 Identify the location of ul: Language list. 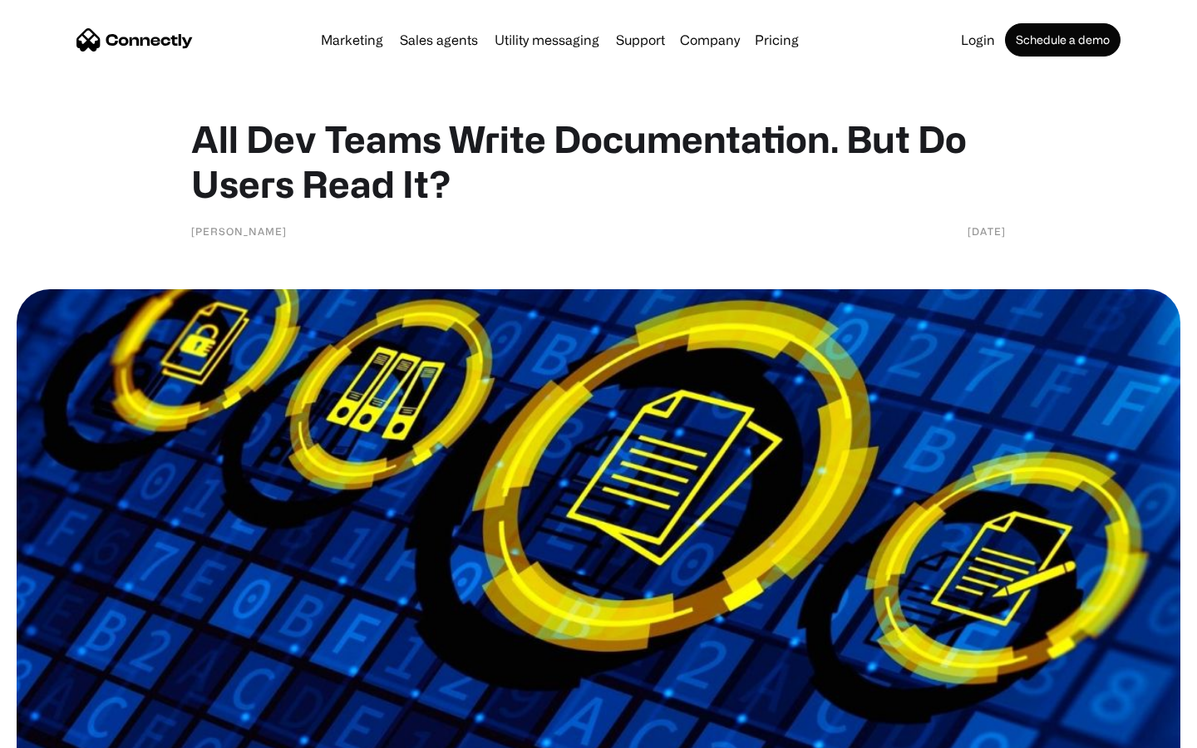
(67, 731).